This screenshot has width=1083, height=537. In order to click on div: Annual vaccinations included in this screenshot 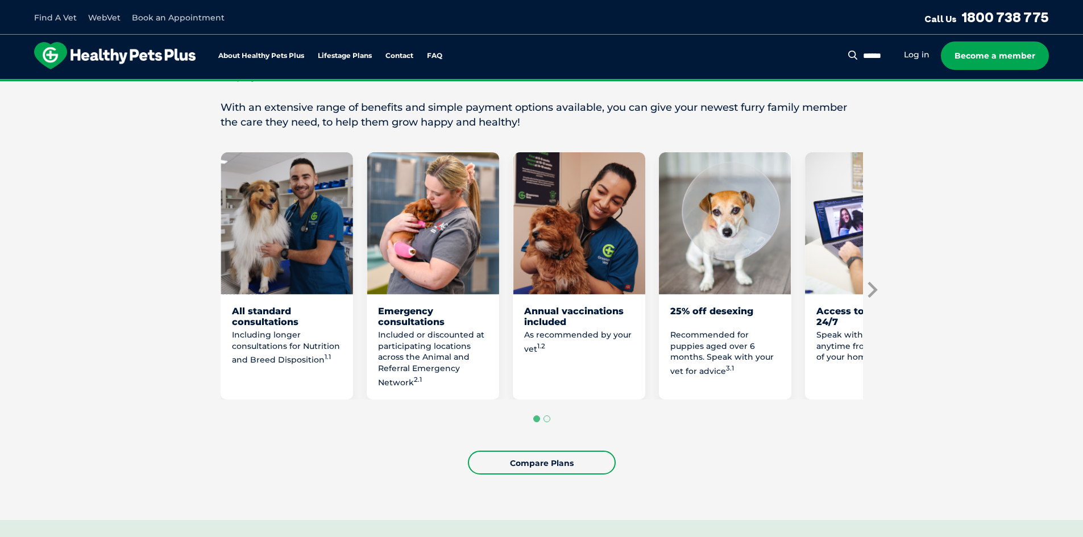, I will do `click(579, 317)`.